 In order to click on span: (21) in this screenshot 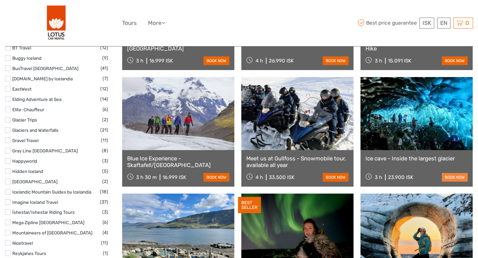, I will do `click(104, 130)`.